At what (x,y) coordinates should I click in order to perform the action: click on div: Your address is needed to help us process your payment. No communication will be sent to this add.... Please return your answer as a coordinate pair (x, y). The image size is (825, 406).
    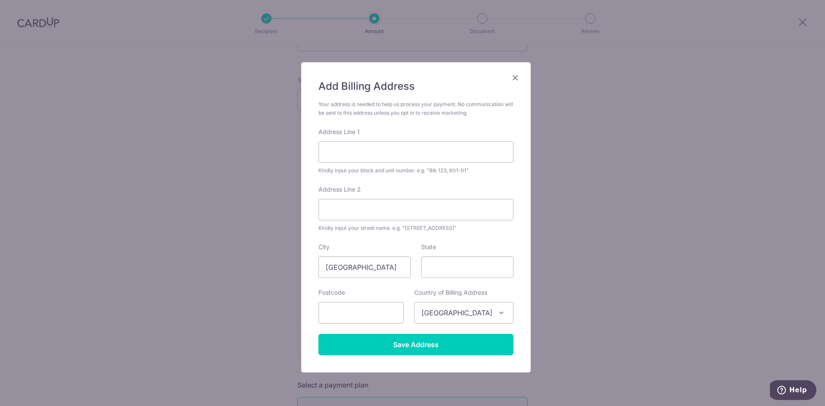
    Looking at the image, I should click on (416, 109).